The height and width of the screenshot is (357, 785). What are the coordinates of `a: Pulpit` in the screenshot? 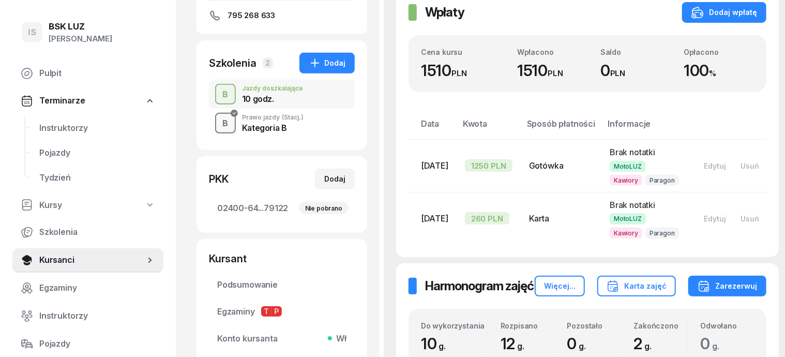 It's located at (88, 73).